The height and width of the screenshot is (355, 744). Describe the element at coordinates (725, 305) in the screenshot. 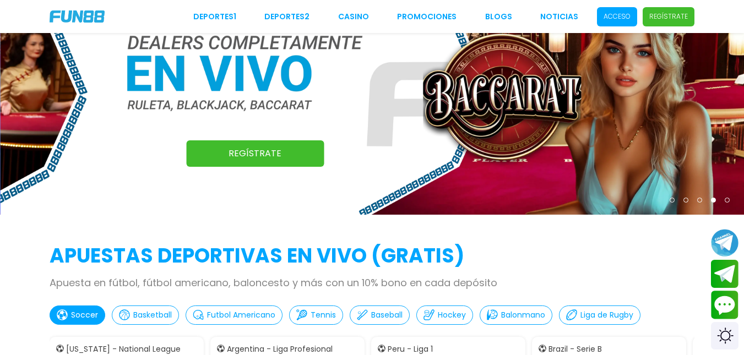

I see `button: Contact customer service` at that location.